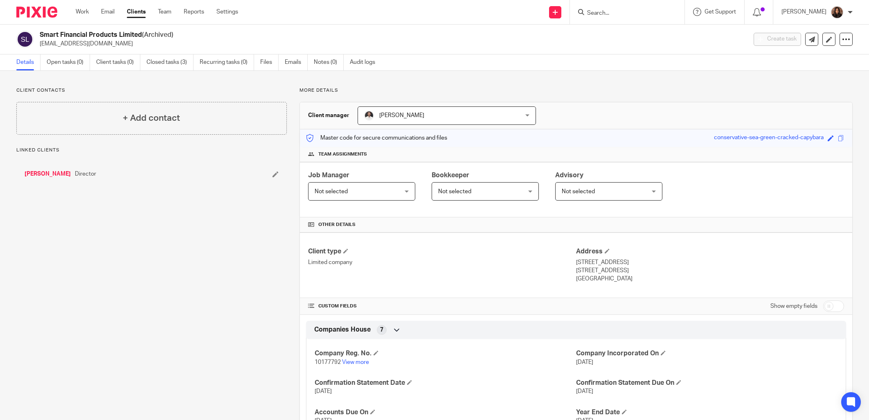 The image size is (869, 420). Describe the element at coordinates (194, 12) in the screenshot. I see `a: Reports` at that location.